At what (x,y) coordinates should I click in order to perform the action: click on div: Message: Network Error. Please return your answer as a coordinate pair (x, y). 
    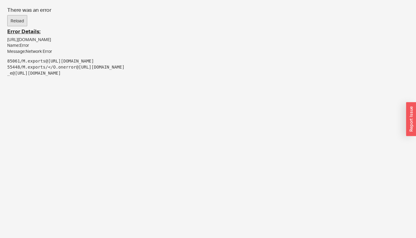
    Looking at the image, I should click on (208, 51).